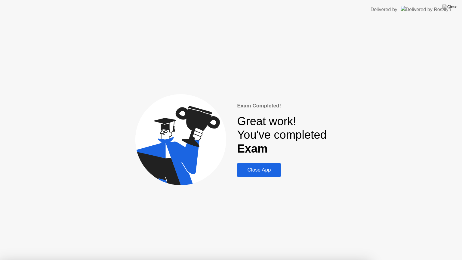 Image resolution: width=462 pixels, height=260 pixels. Describe the element at coordinates (281, 106) in the screenshot. I see `div: Exam Completed!` at that location.